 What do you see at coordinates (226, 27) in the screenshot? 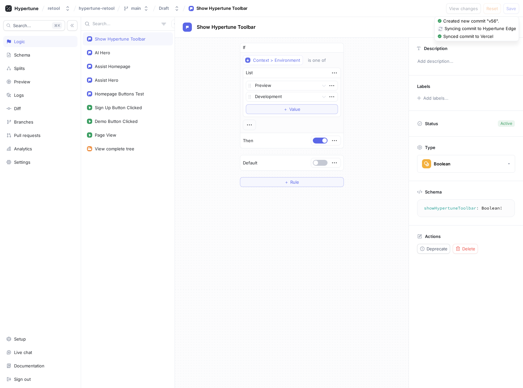
I see `span: Show Hypertune Toolbar` at bounding box center [226, 27].